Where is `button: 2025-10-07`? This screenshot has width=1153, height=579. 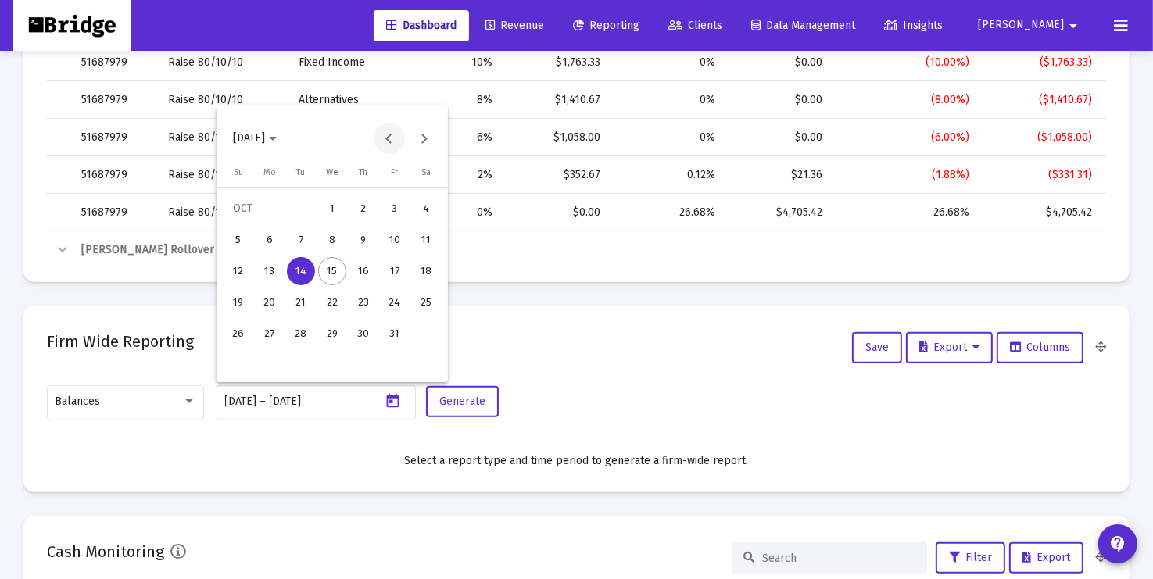 button: 2025-10-07 is located at coordinates (301, 240).